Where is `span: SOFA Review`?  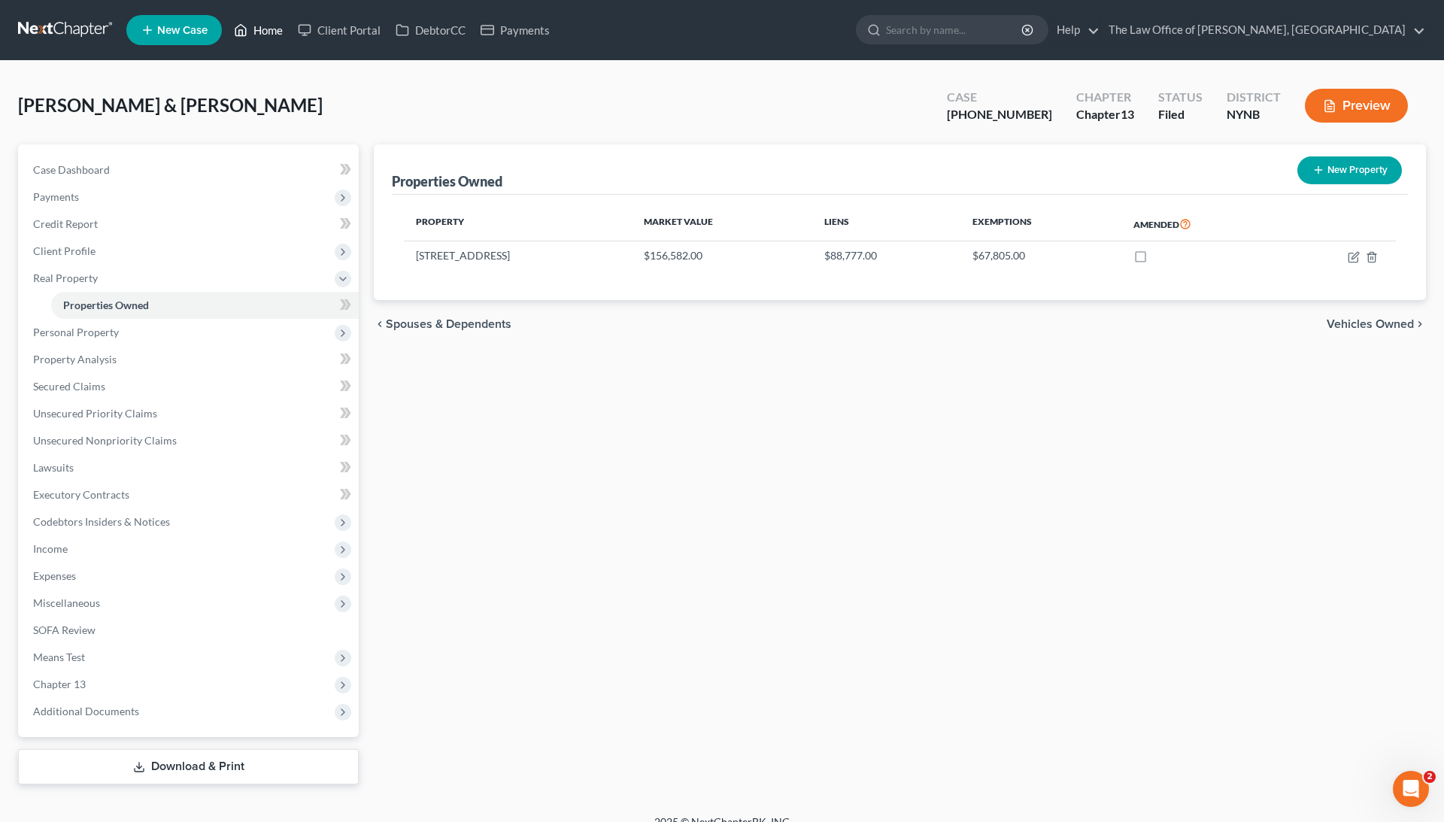
span: SOFA Review is located at coordinates (64, 630).